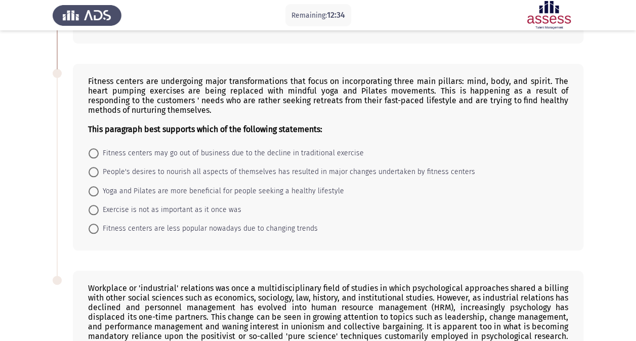 The width and height of the screenshot is (636, 341). Describe the element at coordinates (318, 15) in the screenshot. I see `p: Remaining:` at that location.